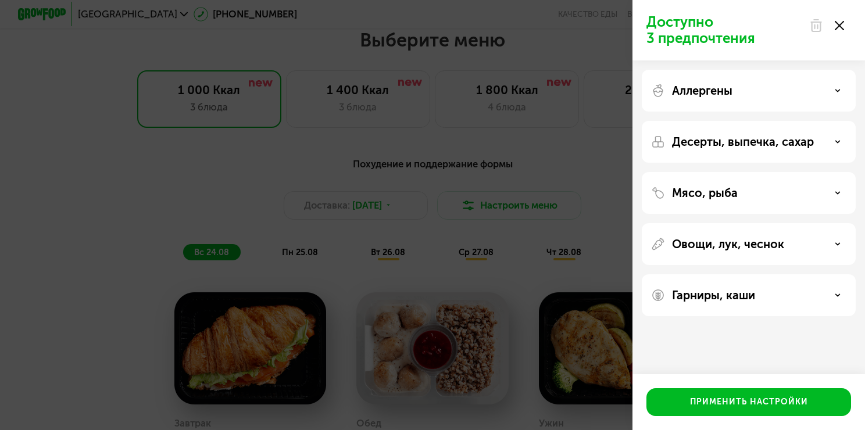 The width and height of the screenshot is (865, 430). I want to click on p: Десерты, выпечка, сахар, so click(743, 142).